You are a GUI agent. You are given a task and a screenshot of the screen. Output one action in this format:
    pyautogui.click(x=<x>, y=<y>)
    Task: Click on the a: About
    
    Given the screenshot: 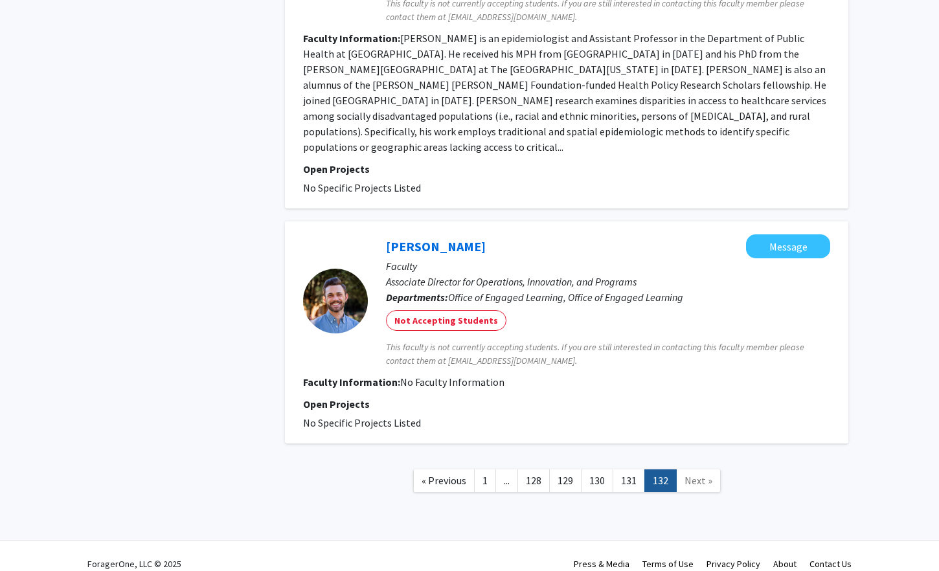 What is the action you would take?
    pyautogui.click(x=785, y=564)
    